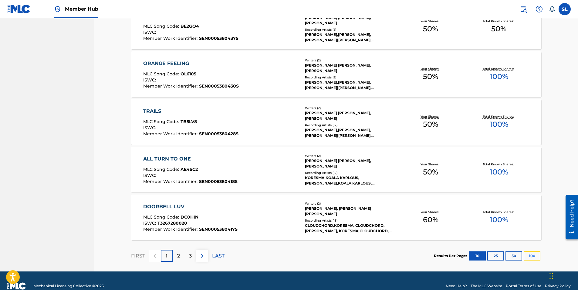 This screenshot has height=290, width=578. What do you see at coordinates (431, 219) in the screenshot?
I see `span: 60 %` at bounding box center [431, 219].